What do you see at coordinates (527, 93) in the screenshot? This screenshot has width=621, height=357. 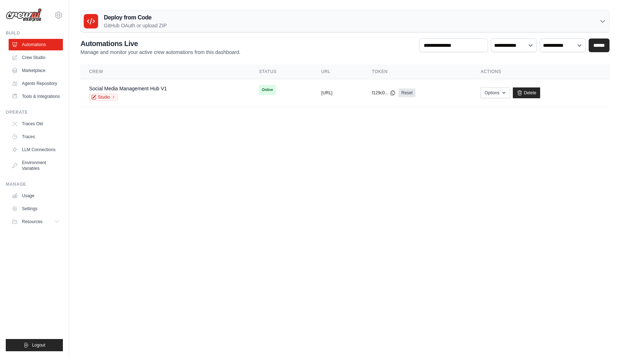 I see `a: Delete` at bounding box center [527, 93].